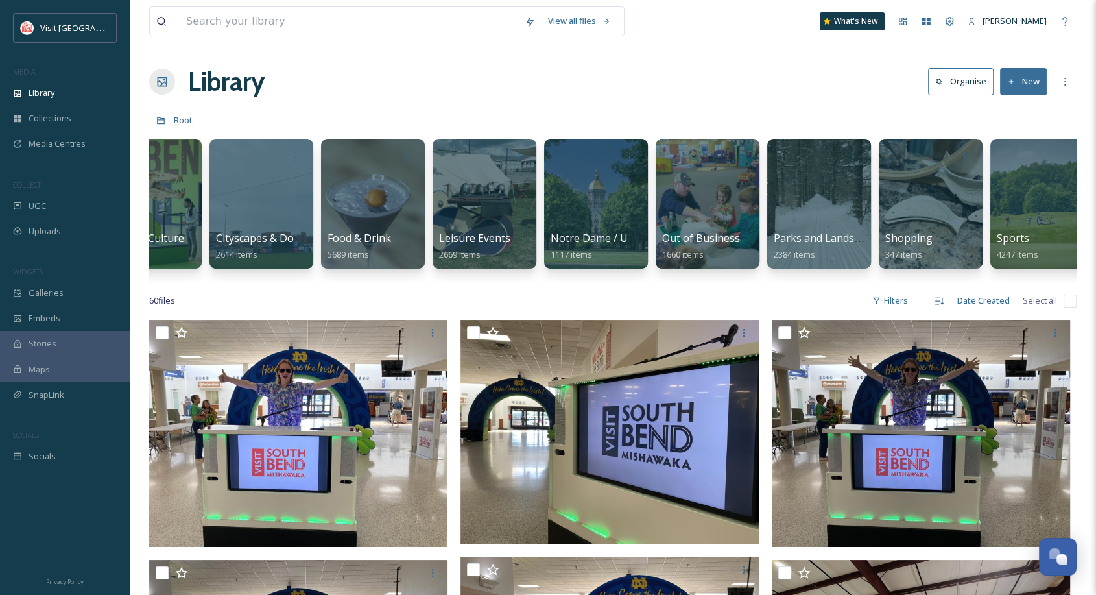  I want to click on span: UGC, so click(37, 206).